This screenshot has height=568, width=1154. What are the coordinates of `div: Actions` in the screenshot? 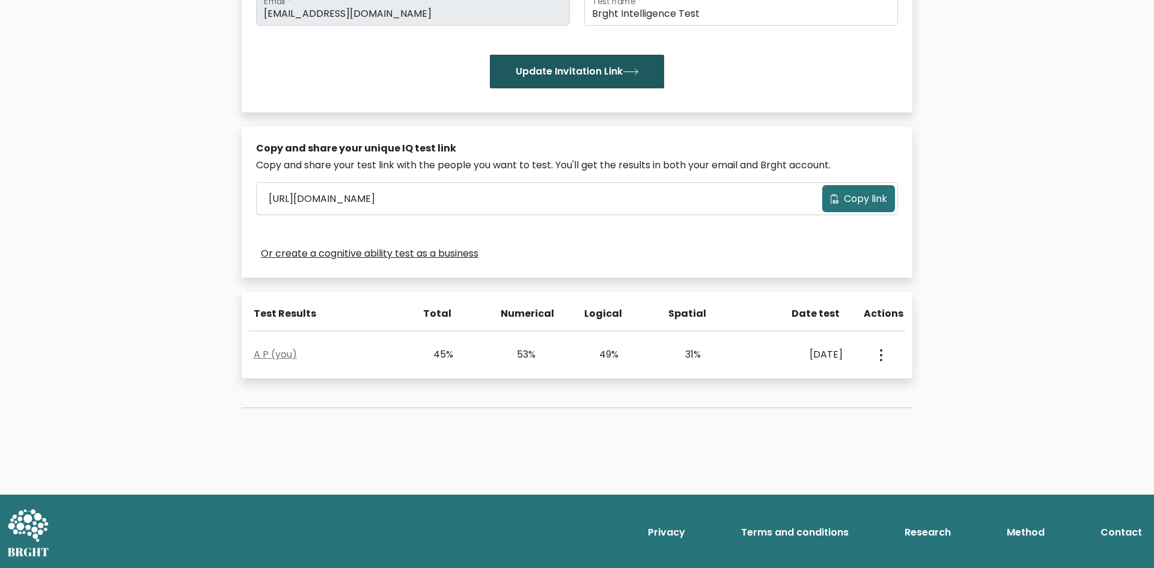 It's located at (884, 314).